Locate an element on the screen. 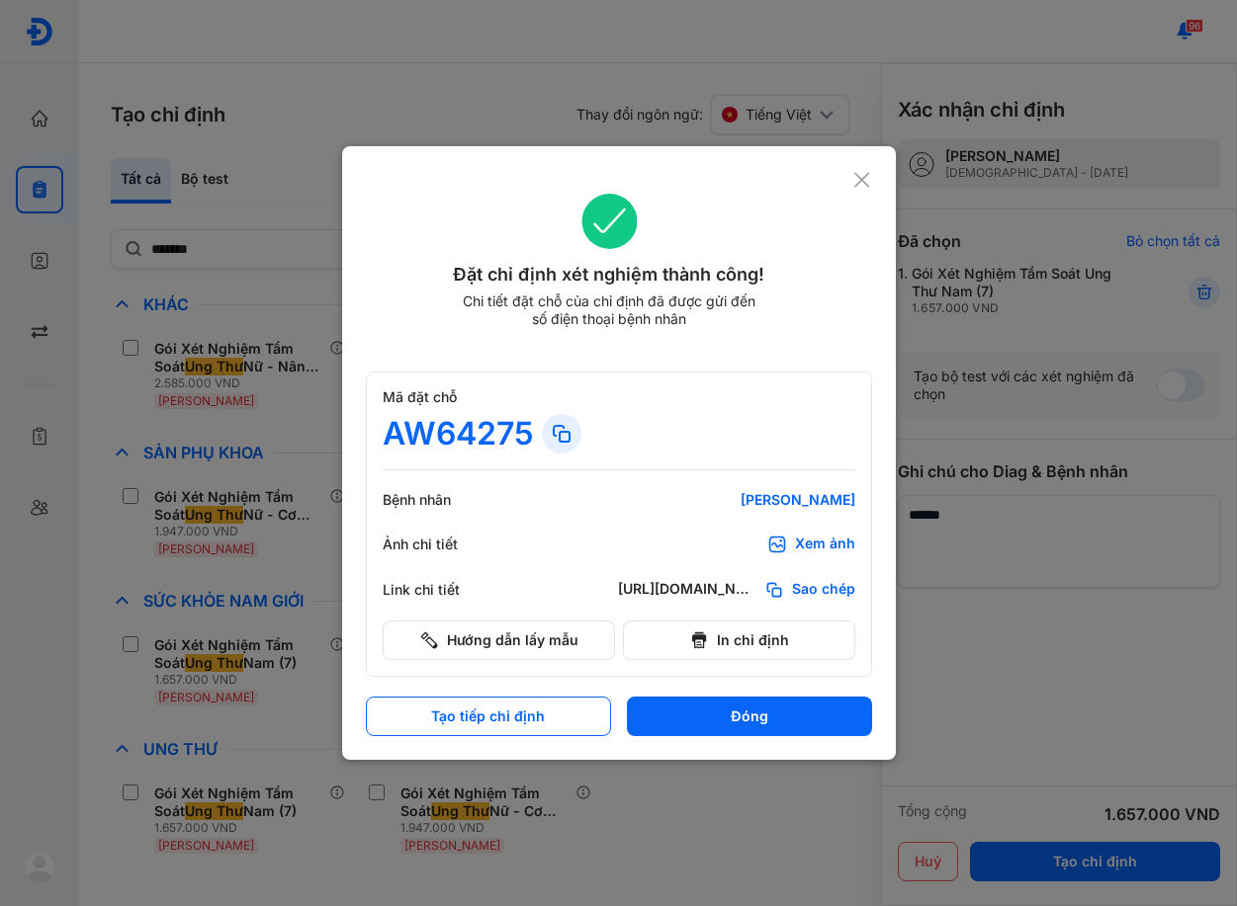 The height and width of the screenshot is (906, 1237). div: Xem ảnh is located at coordinates (824, 545).